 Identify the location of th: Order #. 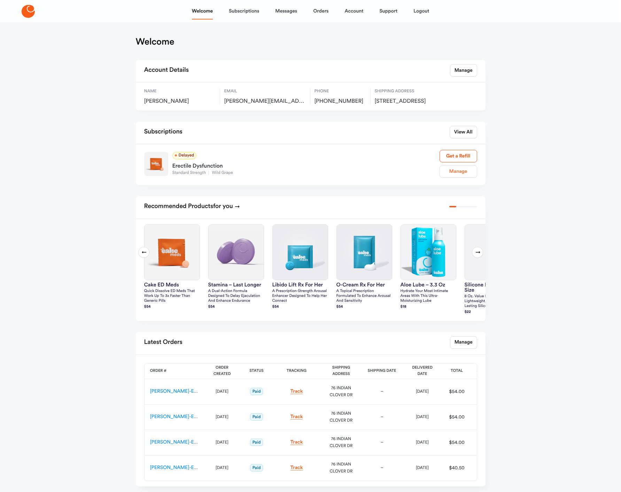
(174, 371).